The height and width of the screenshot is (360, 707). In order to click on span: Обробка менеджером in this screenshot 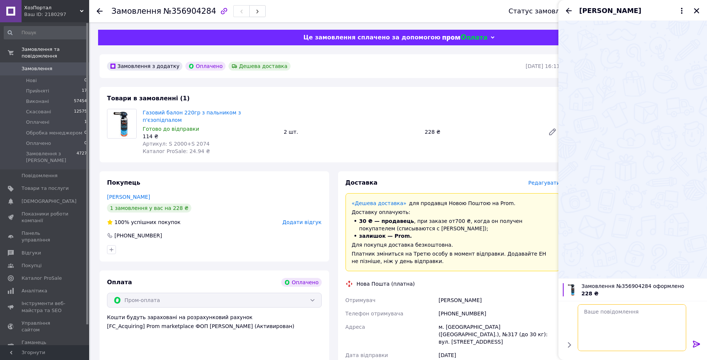, I will do `click(54, 133)`.